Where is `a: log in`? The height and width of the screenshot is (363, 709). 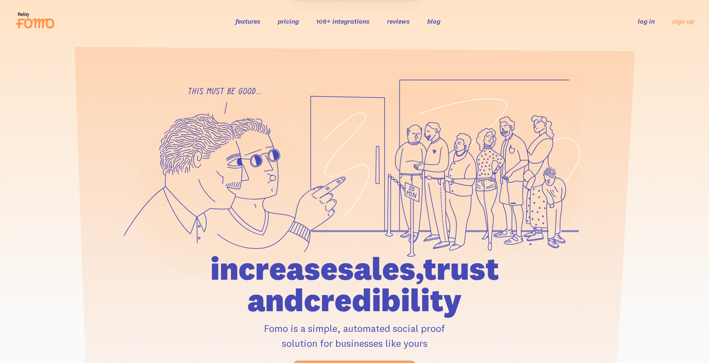
a: log in is located at coordinates (646, 21).